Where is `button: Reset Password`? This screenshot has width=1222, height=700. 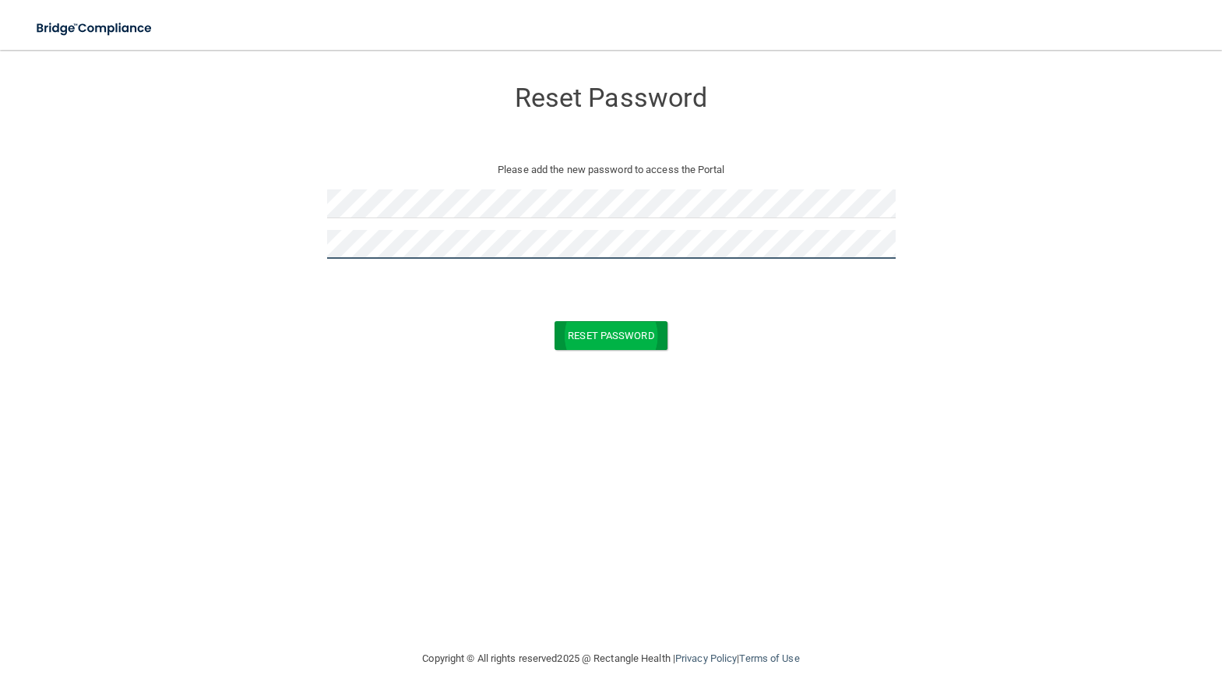
button: Reset Password is located at coordinates (611, 335).